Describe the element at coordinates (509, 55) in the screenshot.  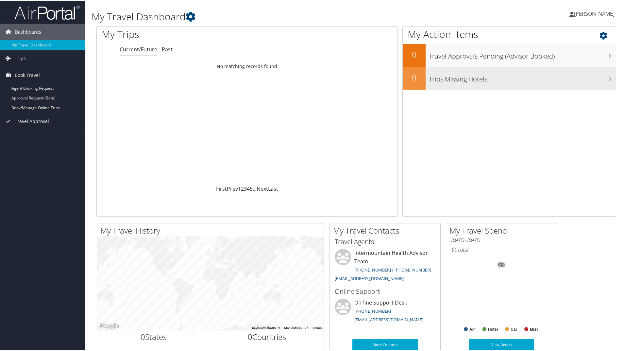
I see `a: 0Travel Approvals Pending (Advisor Booked)` at that location.